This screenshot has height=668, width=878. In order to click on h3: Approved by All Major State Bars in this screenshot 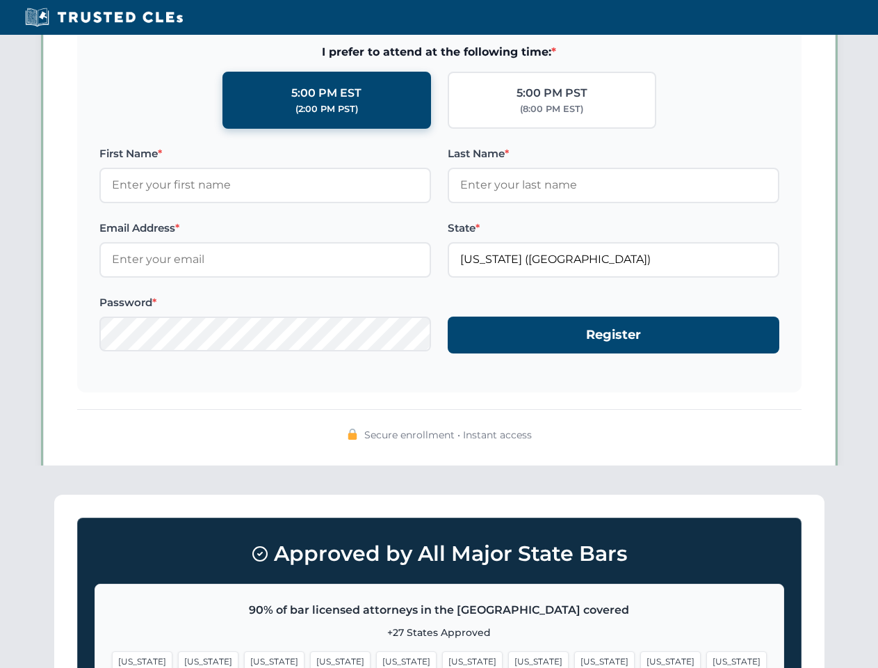, I will do `click(440, 554)`.